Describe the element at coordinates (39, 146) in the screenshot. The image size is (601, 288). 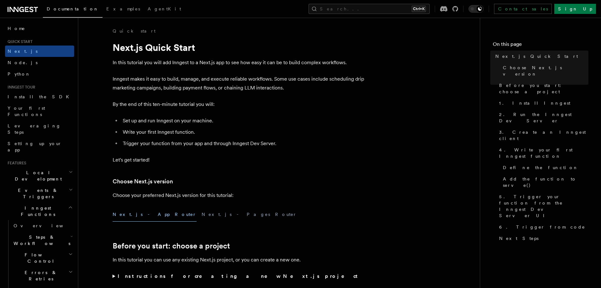
I see `a: Setting up your app` at that location.